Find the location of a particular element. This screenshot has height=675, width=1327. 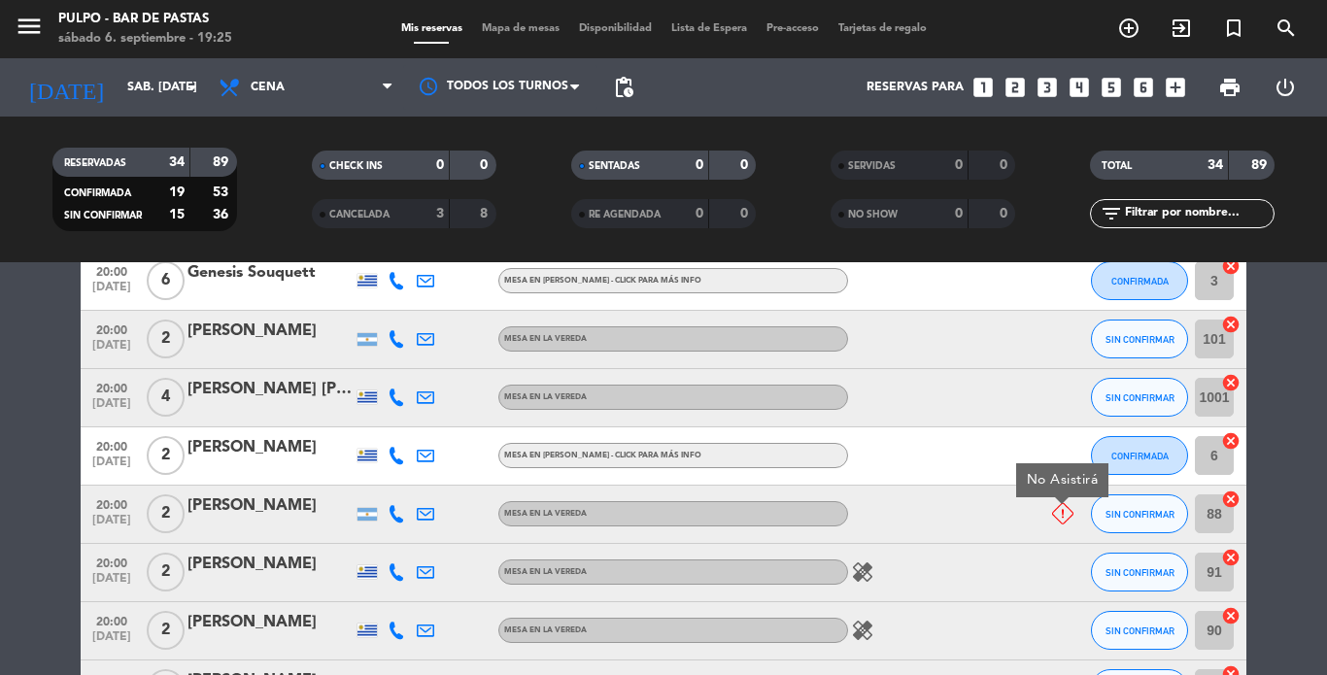

span: Mapa de mesas is located at coordinates (521, 28).